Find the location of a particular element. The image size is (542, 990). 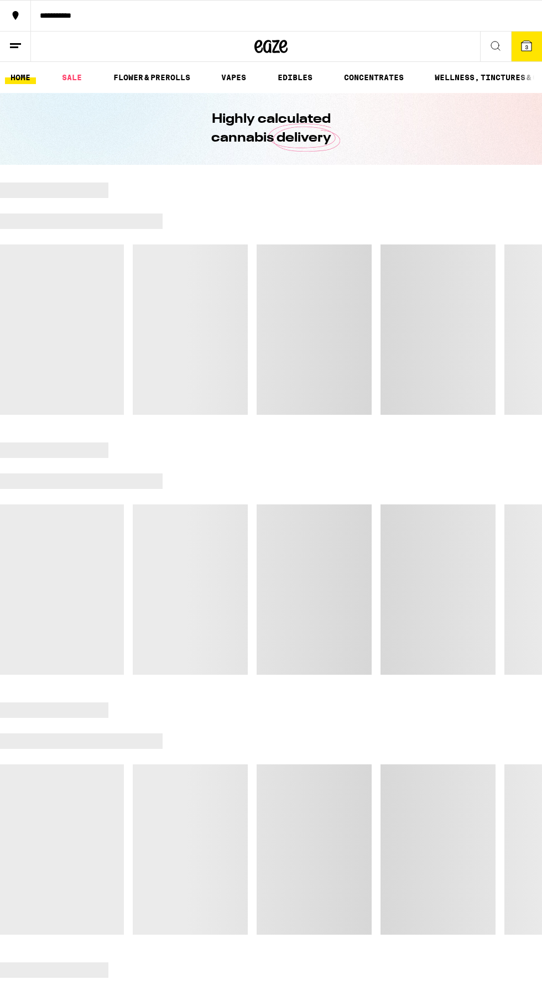

a: FLOWER & PREROLLS is located at coordinates (152, 77).